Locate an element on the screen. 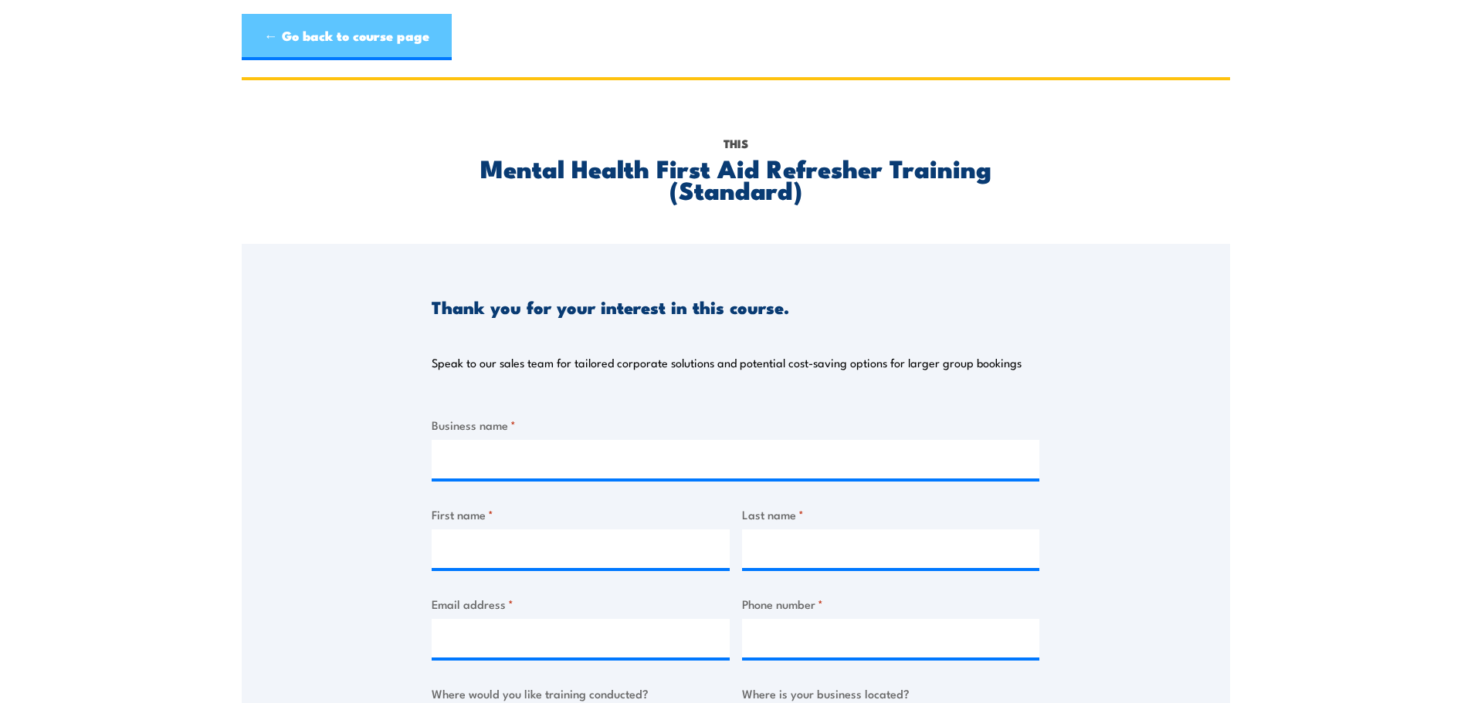 This screenshot has height=703, width=1471. p: Speak to our sales team for tailored corporate solutions and potential cost-saving options for la... is located at coordinates (727, 363).